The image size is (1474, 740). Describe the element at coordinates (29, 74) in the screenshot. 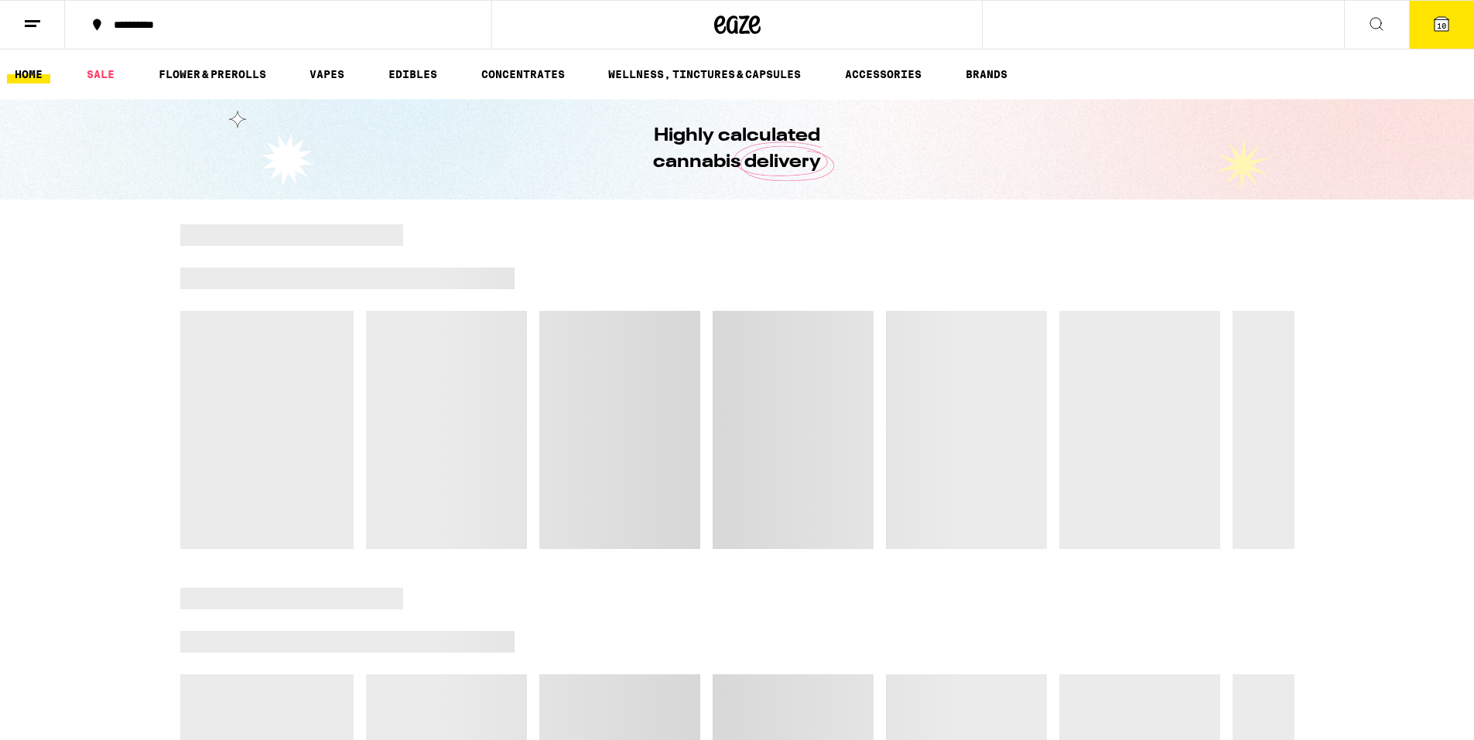

I see `a: HOME` at that location.